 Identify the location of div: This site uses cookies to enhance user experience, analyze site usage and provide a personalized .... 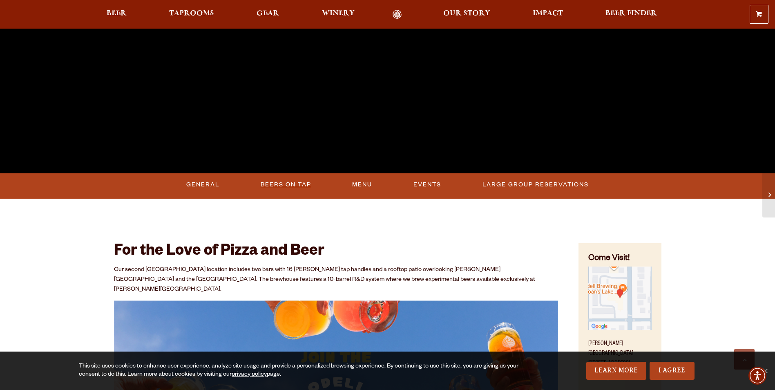
(299, 371).